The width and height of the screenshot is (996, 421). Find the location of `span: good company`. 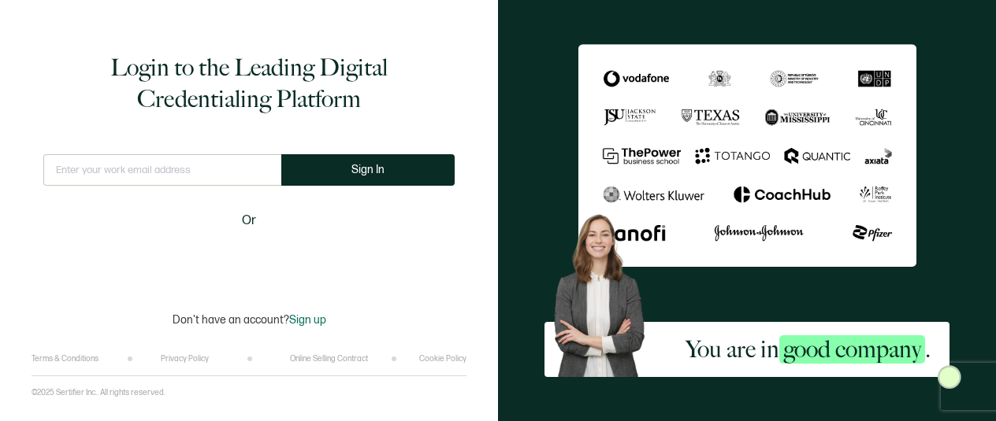

span: good company is located at coordinates (852, 350).